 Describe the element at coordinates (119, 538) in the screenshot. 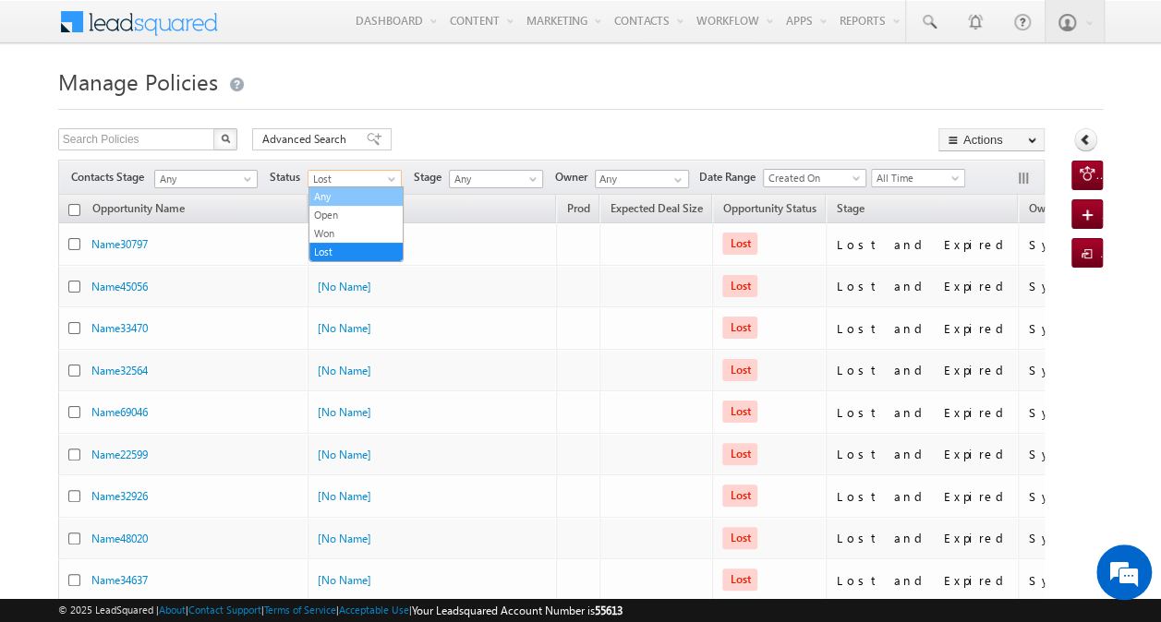

I see `a: Name48020` at that location.